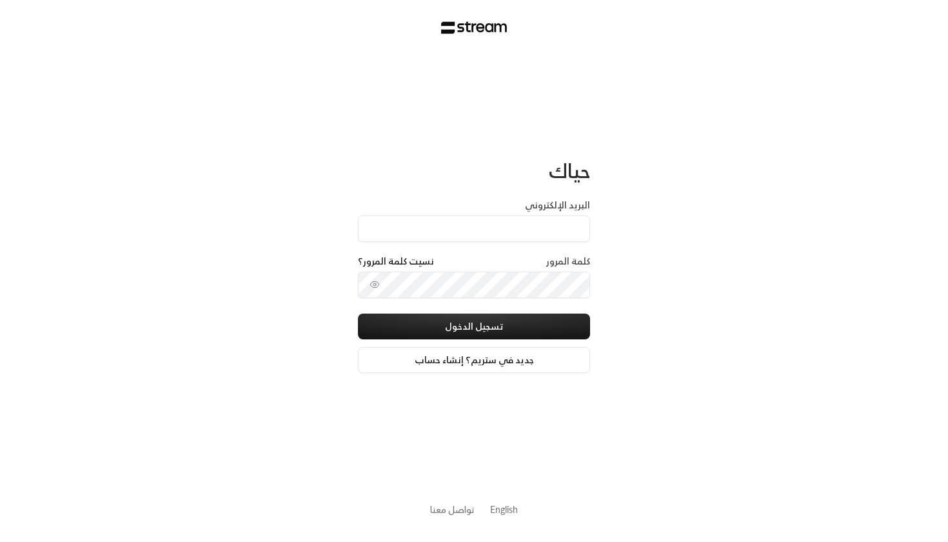 This screenshot has height=542, width=948. I want to click on label: البريد الإلكتروني, so click(557, 205).